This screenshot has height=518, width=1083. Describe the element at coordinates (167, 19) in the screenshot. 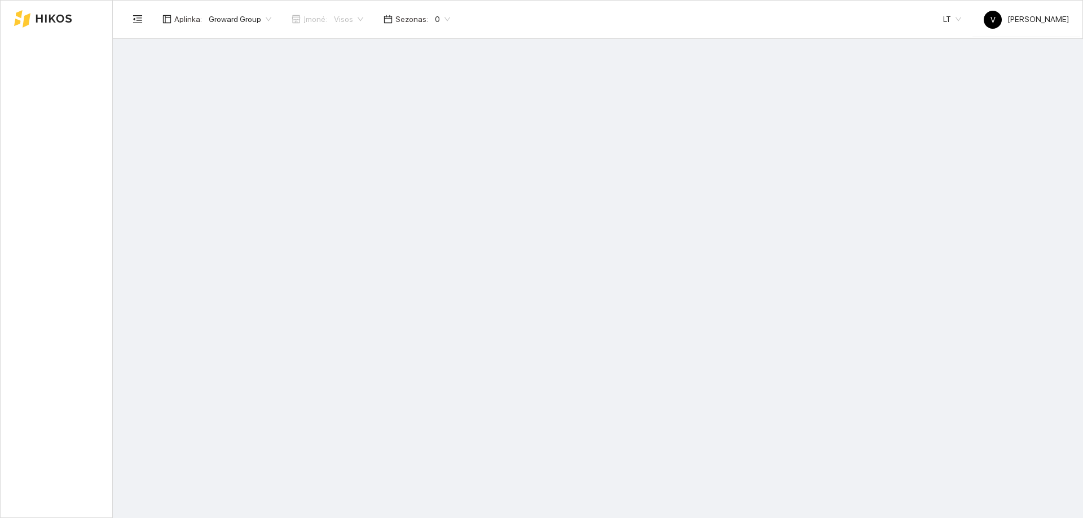

I see `span: layout` at that location.